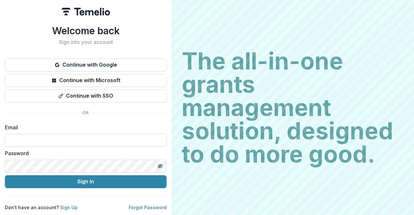 This screenshot has height=215, width=414. I want to click on h2: Sign into your account, so click(86, 42).